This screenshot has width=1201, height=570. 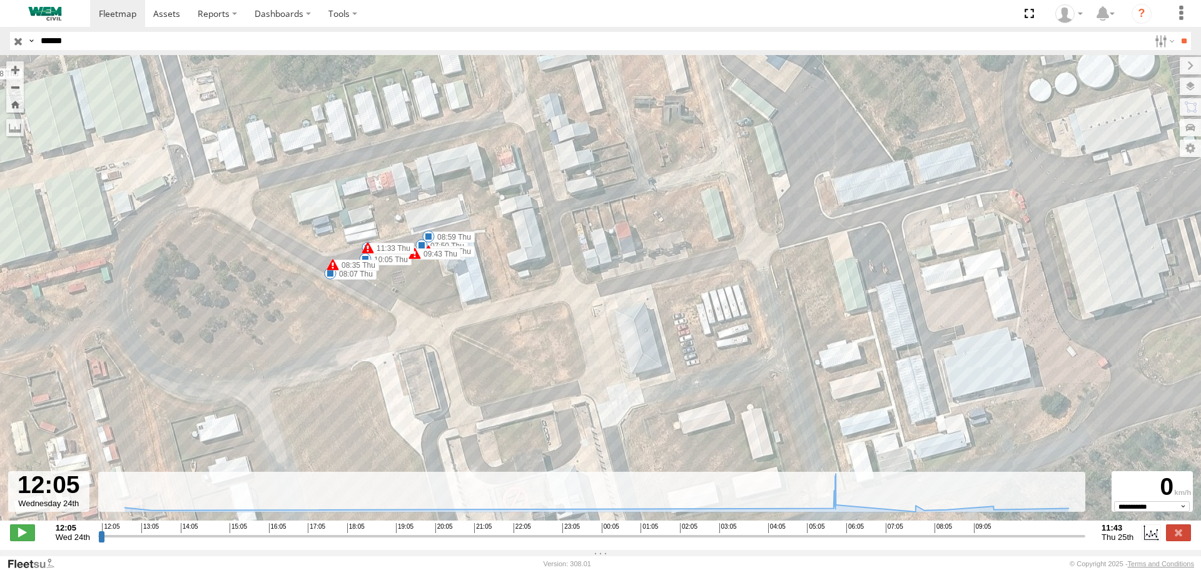 I want to click on a: Visit our Website, so click(x=36, y=564).